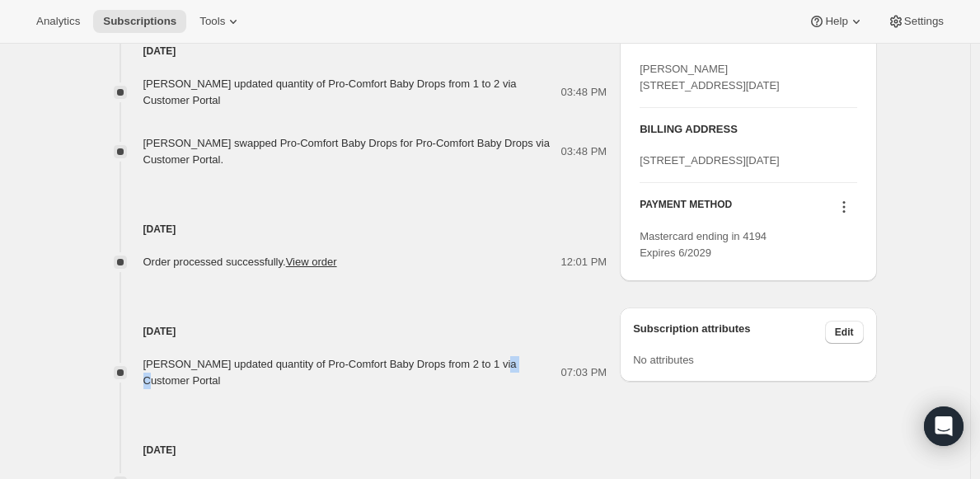  I want to click on span: Settings, so click(924, 21).